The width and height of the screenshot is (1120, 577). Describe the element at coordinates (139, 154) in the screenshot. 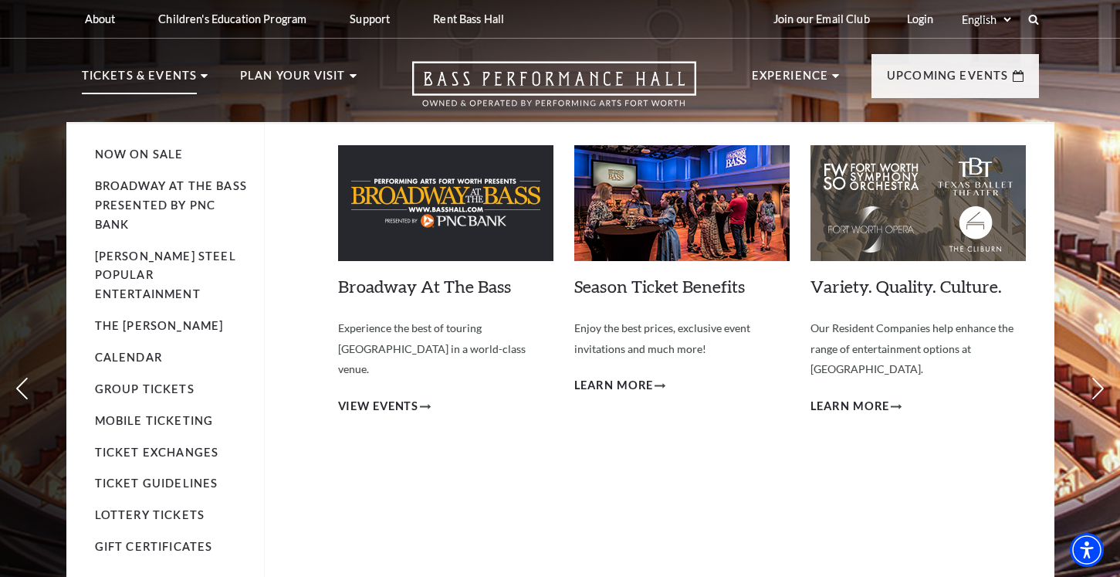

I see `a: Now On Sale` at that location.